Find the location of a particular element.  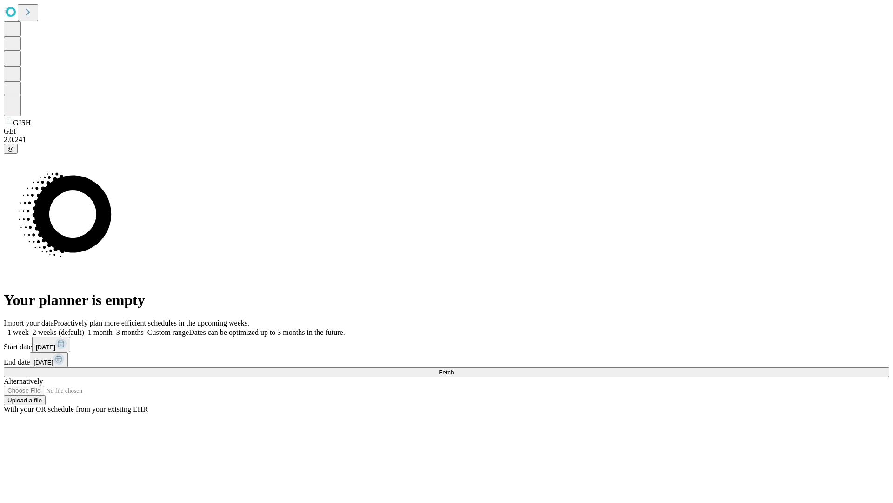

span: Alternatively is located at coordinates (23, 381).